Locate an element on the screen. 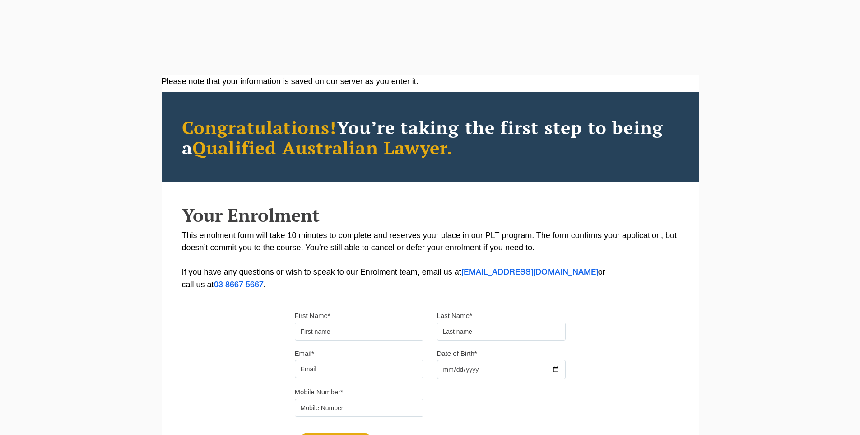 The width and height of the screenshot is (860, 435). input: Last name is located at coordinates (501, 332).